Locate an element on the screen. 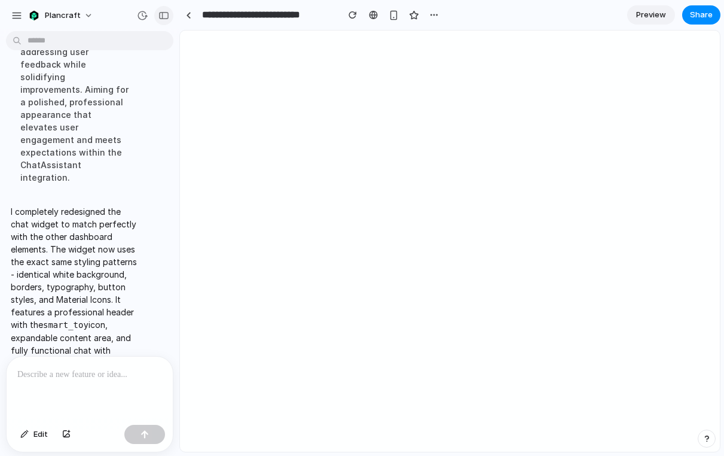  button: Edit is located at coordinates (34, 434).